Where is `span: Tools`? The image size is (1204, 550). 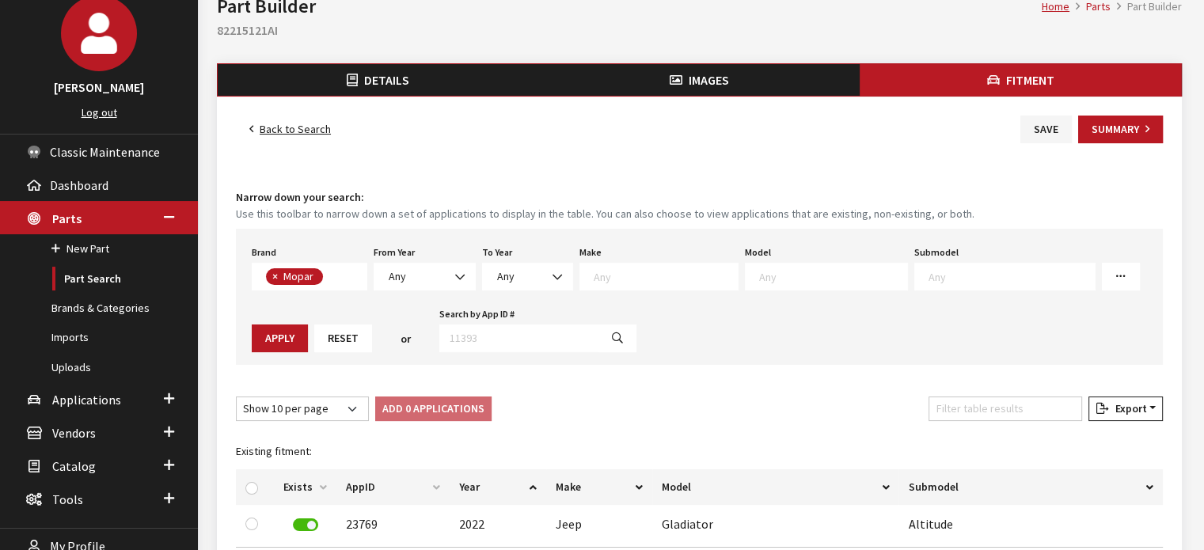
span: Tools is located at coordinates (67, 499).